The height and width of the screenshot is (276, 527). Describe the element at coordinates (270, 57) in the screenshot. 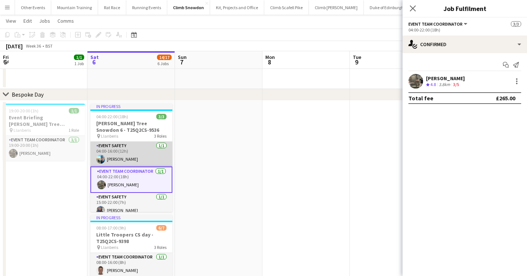

I see `span: Mon` at that location.